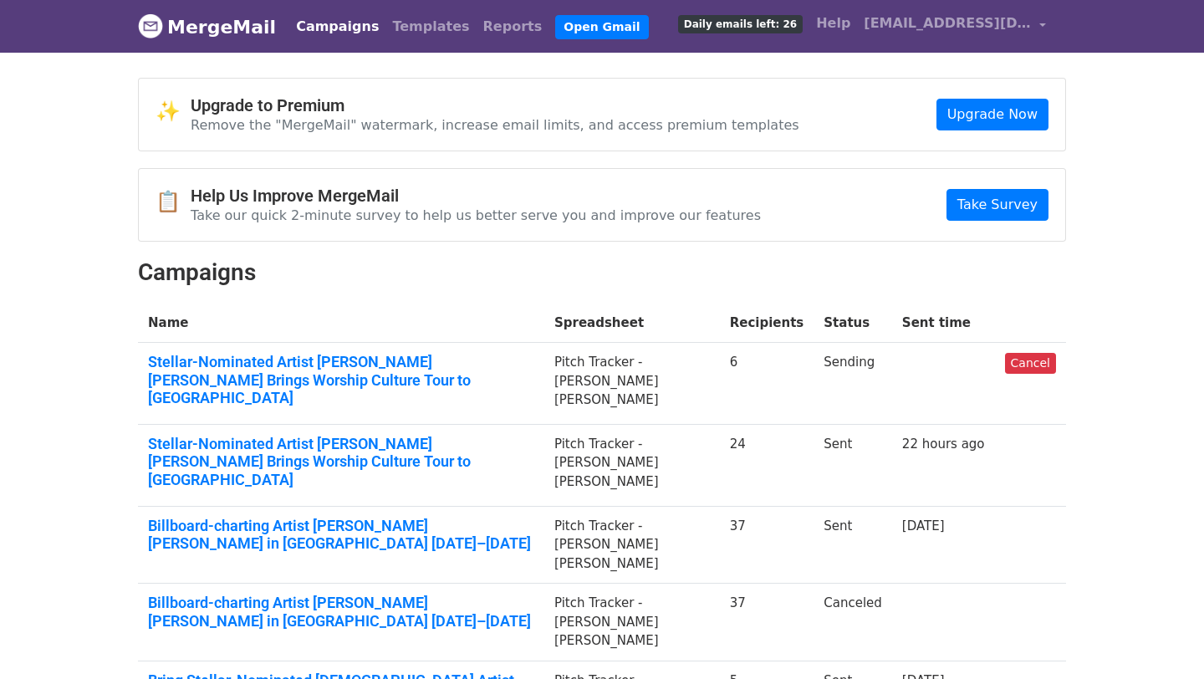 This screenshot has width=1204, height=679. I want to click on p: Remove the "MergeMail" watermark, increase email limits, and access premium templates, so click(495, 125).